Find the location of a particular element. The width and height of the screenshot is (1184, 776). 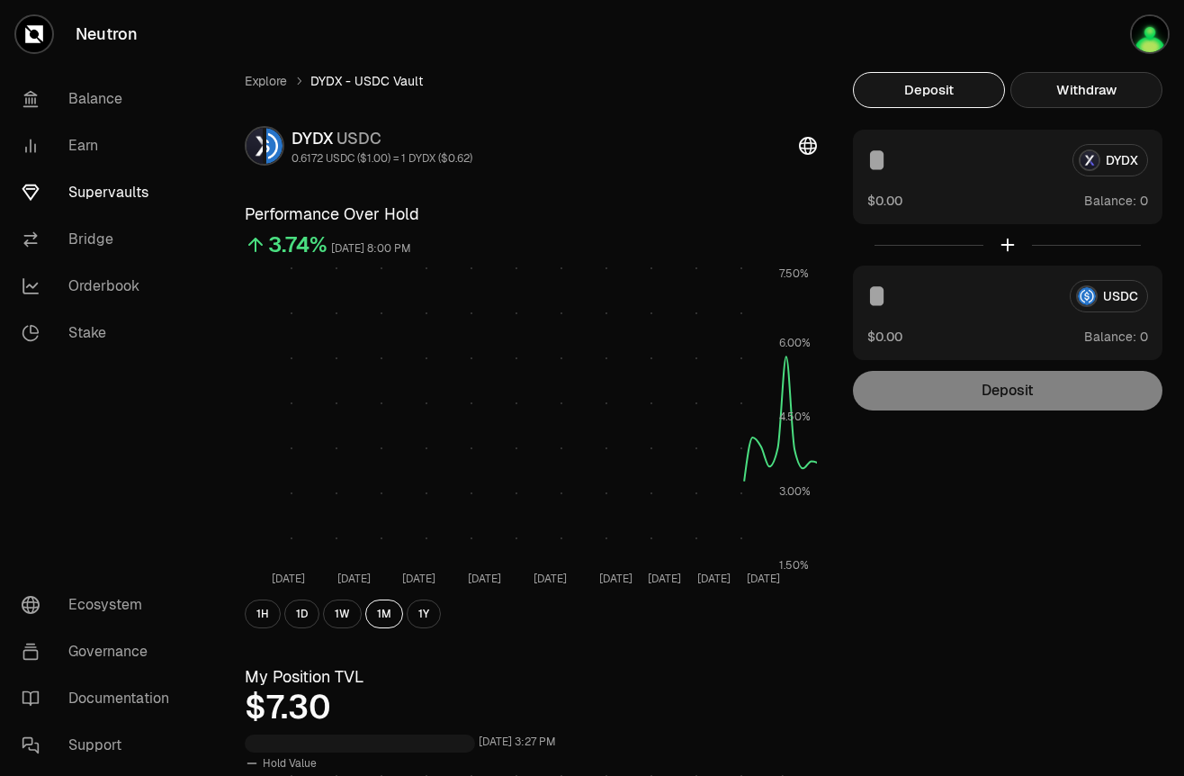

img: USDC Logo is located at coordinates (275, 146).